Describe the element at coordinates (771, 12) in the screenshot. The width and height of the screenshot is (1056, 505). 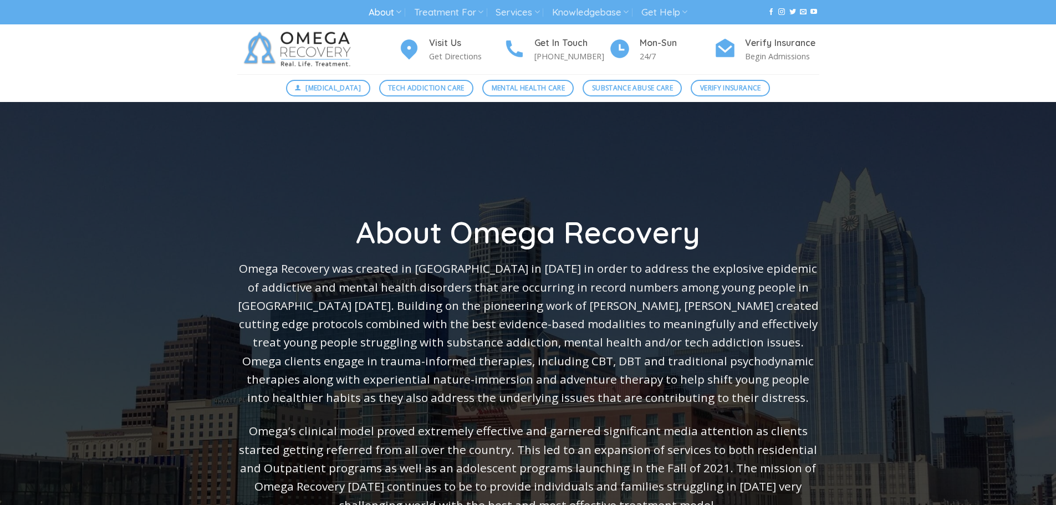
I see `a: Follow on Facebook` at that location.